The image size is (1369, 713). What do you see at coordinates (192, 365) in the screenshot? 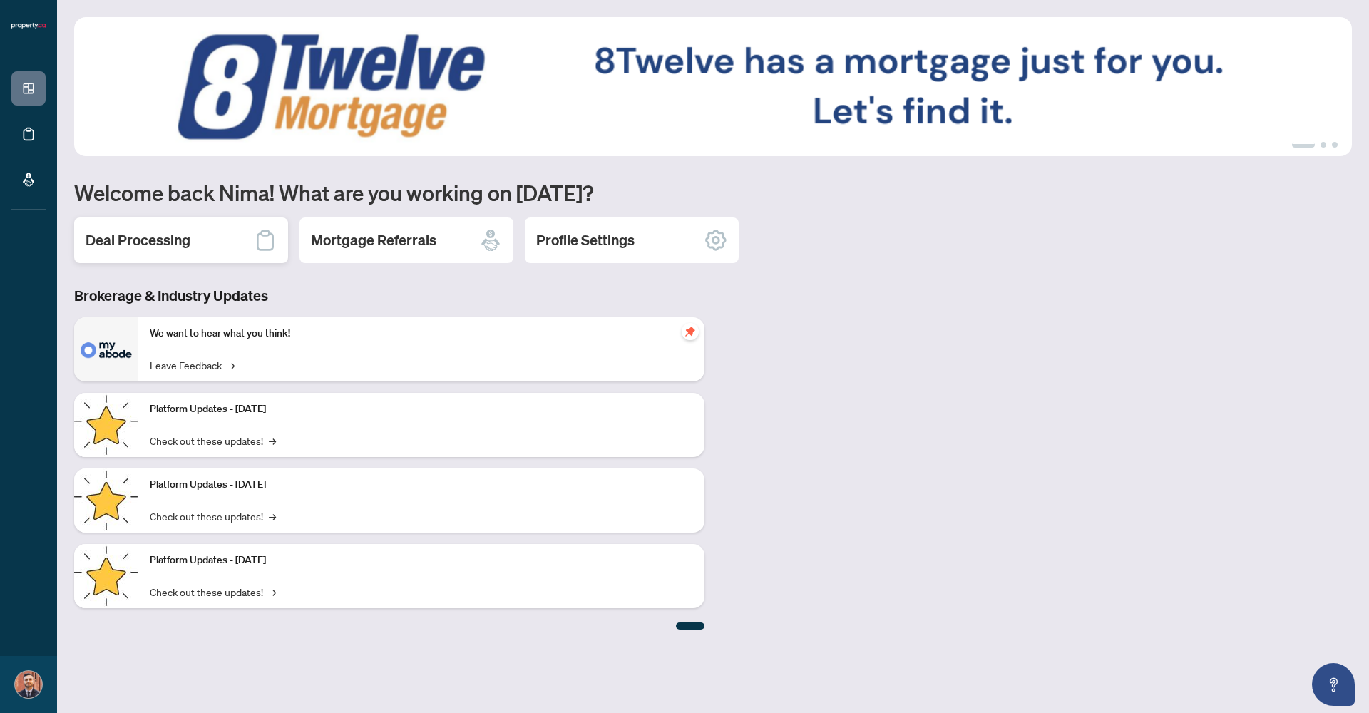
I see `a: Leave Feedback→` at bounding box center [192, 365].